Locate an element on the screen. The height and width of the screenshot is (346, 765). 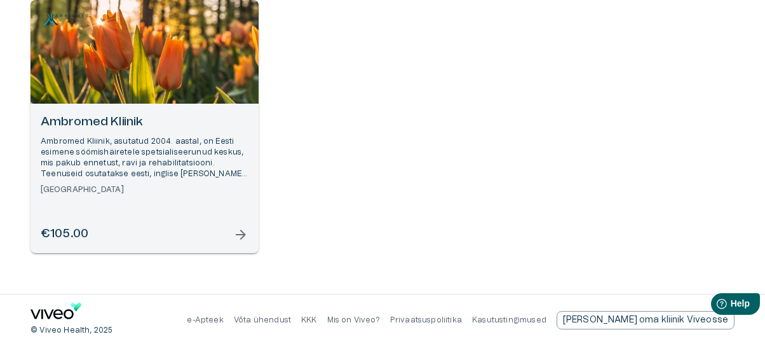
a: Navigate to home page is located at coordinates (56, 313).